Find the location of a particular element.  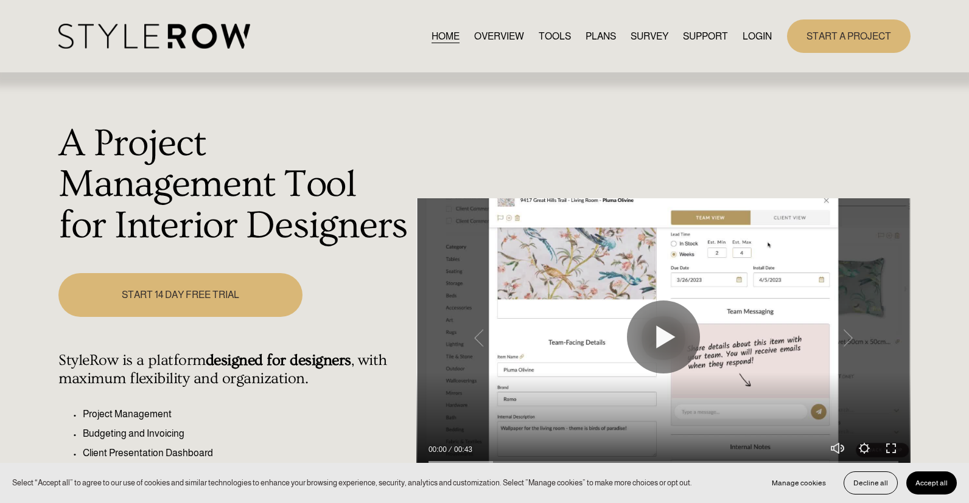

a: START 14 DAY FREE TRIAL is located at coordinates (180, 295).